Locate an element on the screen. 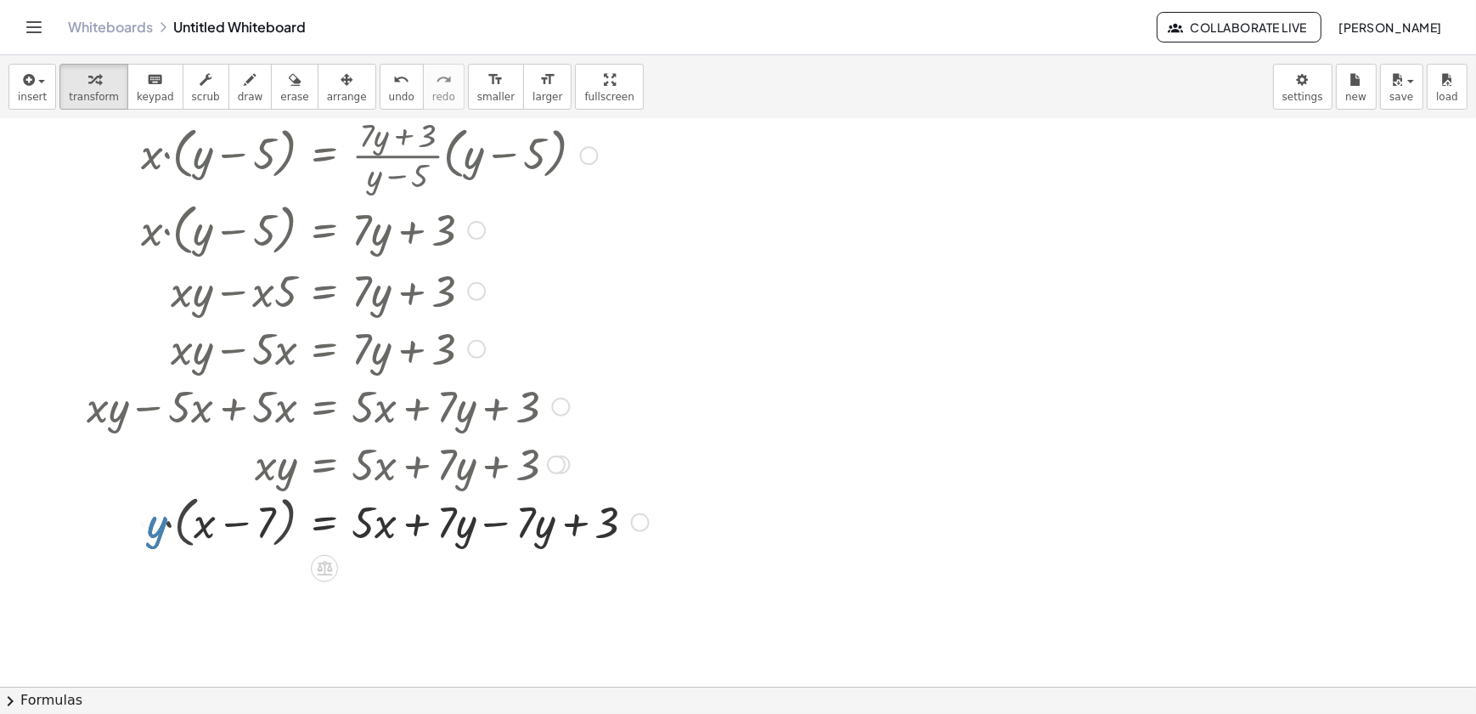 This screenshot has width=1476, height=714. button: scrub is located at coordinates (206, 87).